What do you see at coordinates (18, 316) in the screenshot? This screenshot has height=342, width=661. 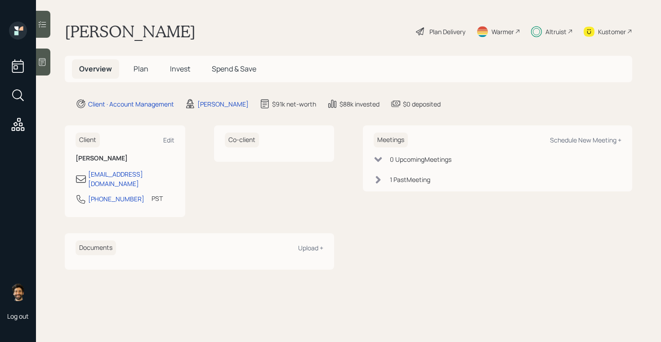 I see `div: Log out` at bounding box center [18, 316].